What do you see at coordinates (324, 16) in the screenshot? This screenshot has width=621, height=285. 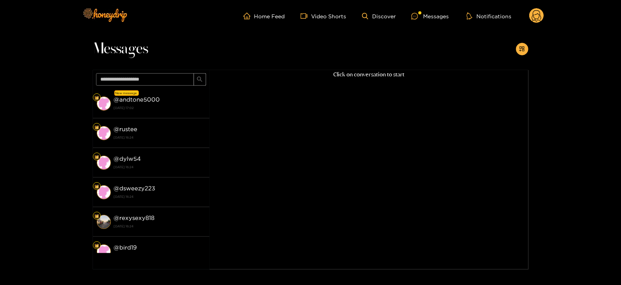 I see `a: Video Shorts` at bounding box center [324, 16].